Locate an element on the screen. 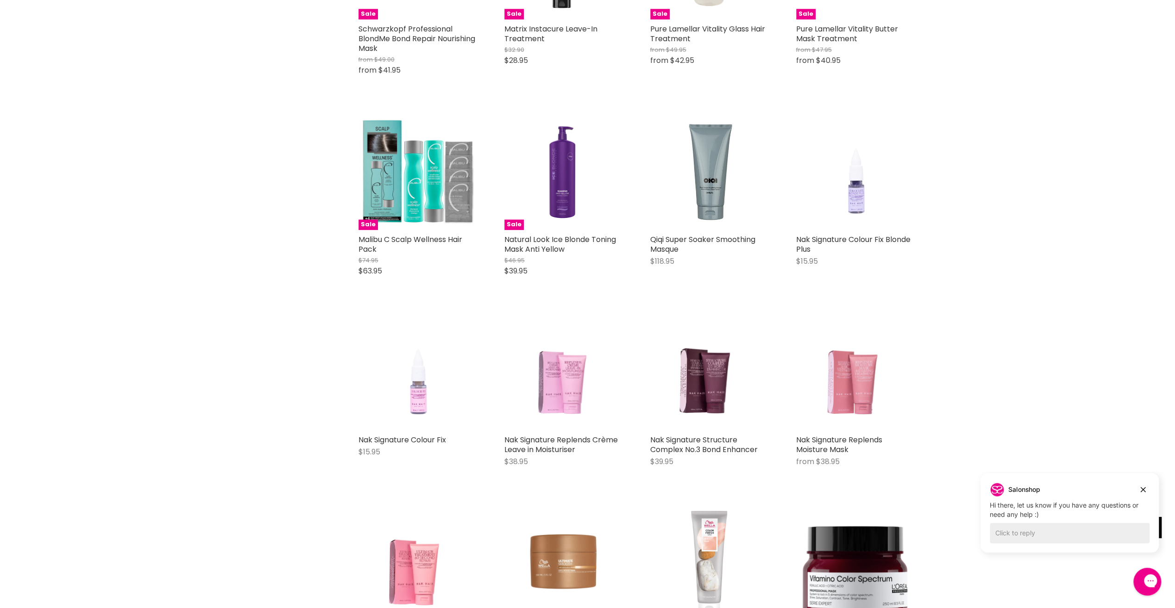 The height and width of the screenshot is (608, 1175). span: $41.95 is located at coordinates (389, 70).